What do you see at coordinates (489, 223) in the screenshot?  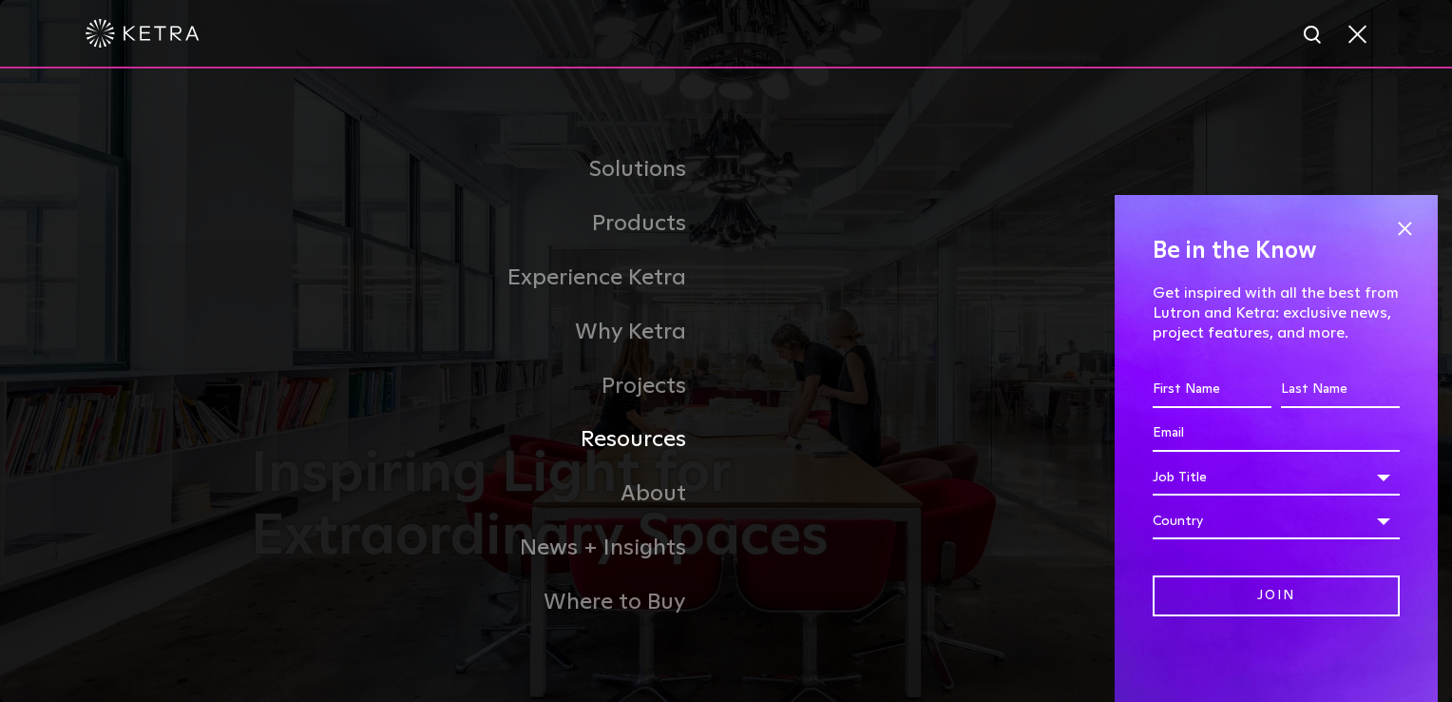 I see `a: Products` at bounding box center [489, 223].